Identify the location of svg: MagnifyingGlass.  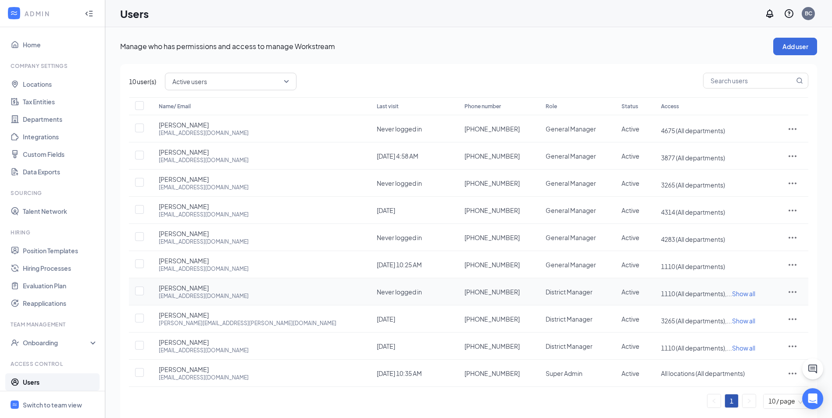
(799, 81).